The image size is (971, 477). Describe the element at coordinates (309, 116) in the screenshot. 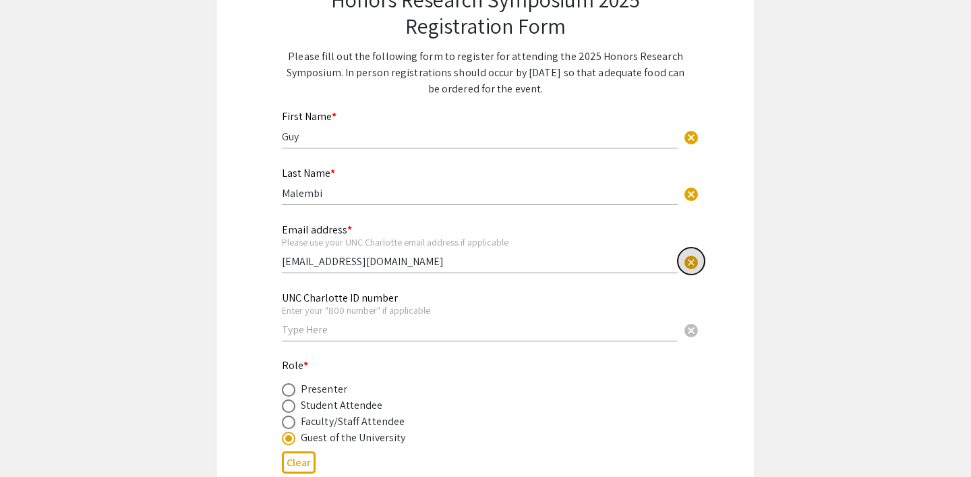

I see `mat-label: First Name` at that location.